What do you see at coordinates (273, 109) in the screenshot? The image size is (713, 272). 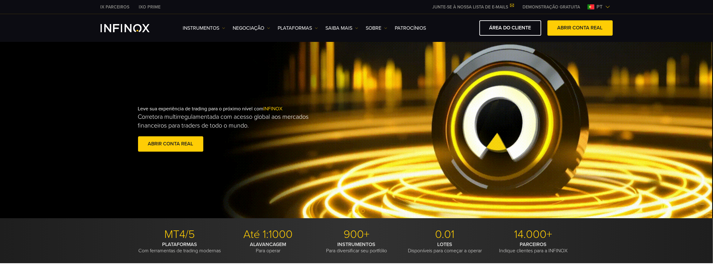 I see `span: INFINOX` at bounding box center [273, 109].